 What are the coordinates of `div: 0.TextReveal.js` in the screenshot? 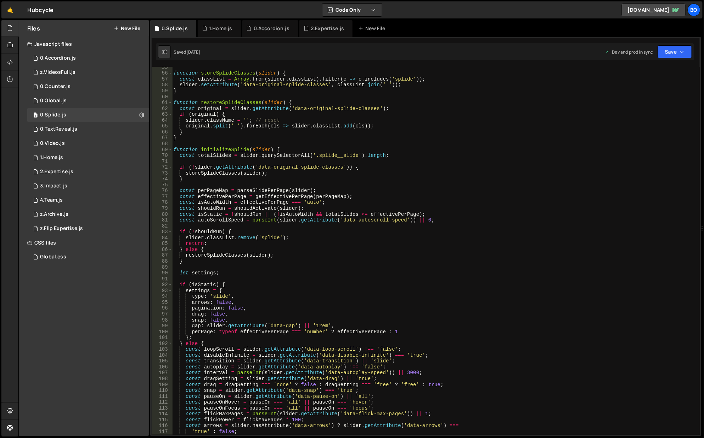 It's located at (58, 129).